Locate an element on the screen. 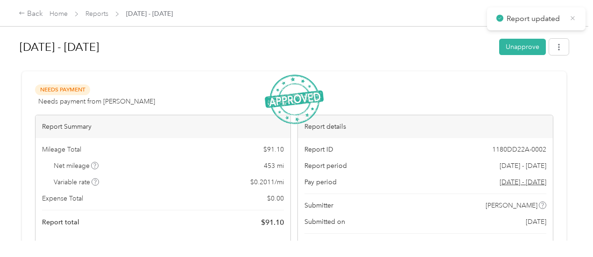 Image resolution: width=593 pixels, height=257 pixels. div: Report details is located at coordinates (425, 126).